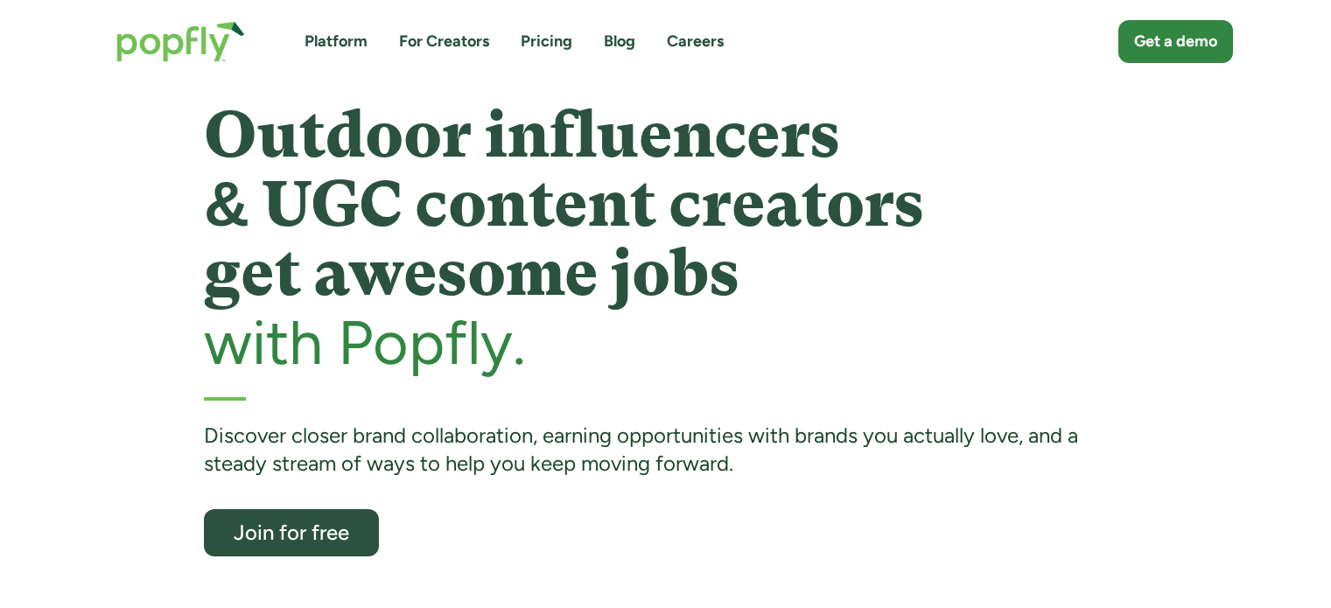  I want to click on a: home, so click(180, 41).